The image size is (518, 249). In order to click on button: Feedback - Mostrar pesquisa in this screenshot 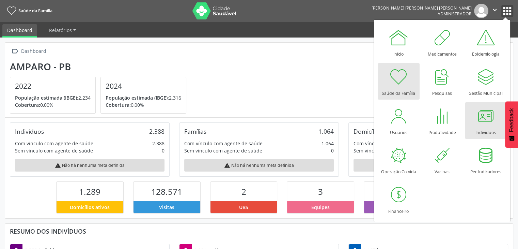, I will do `click(512, 124)`.